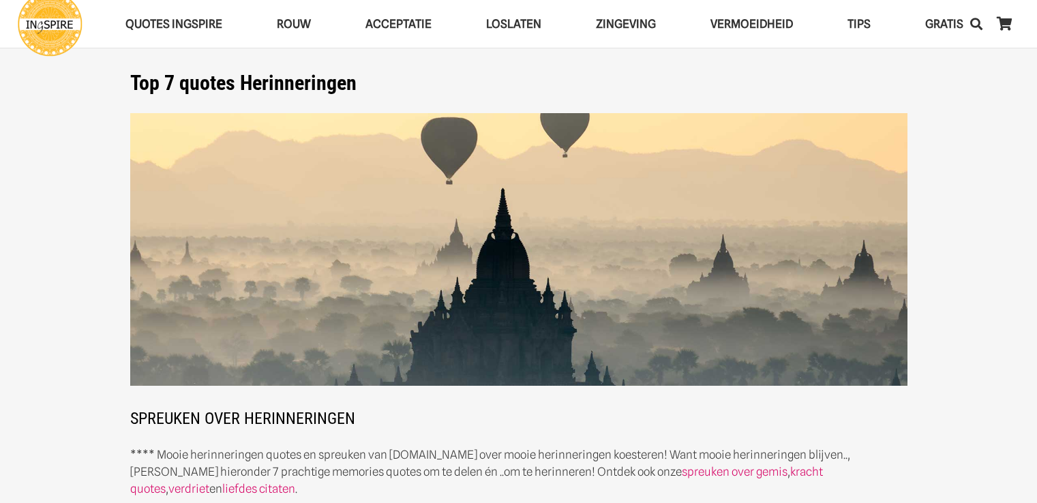 The image size is (1037, 503). I want to click on a: VERMOEIDHEIDVERMOEIDHEID Menu, so click(751, 24).